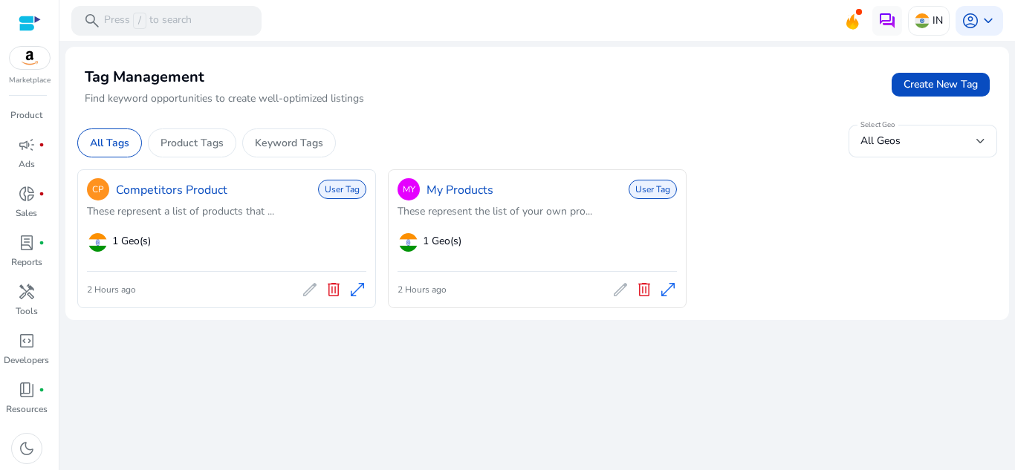 The image size is (1015, 470). What do you see at coordinates (227, 211) in the screenshot?
I see `p: These represent a list of products that ...` at bounding box center [227, 211].